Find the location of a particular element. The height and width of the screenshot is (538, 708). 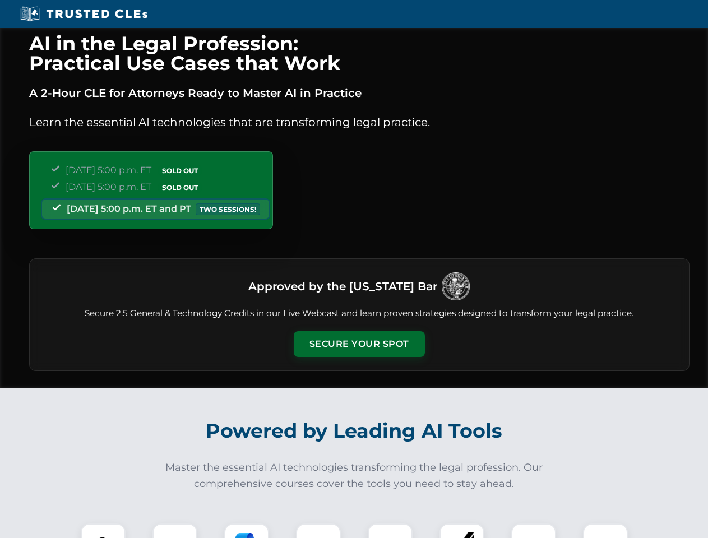

h2: Powered by Leading AI Tools is located at coordinates (354, 431).